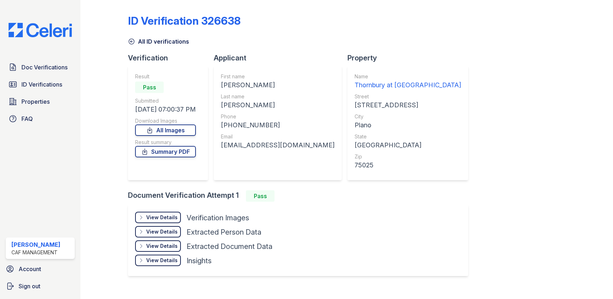 The width and height of the screenshot is (613, 299). What do you see at coordinates (44, 67) in the screenshot?
I see `span: Doc Verifications` at bounding box center [44, 67].